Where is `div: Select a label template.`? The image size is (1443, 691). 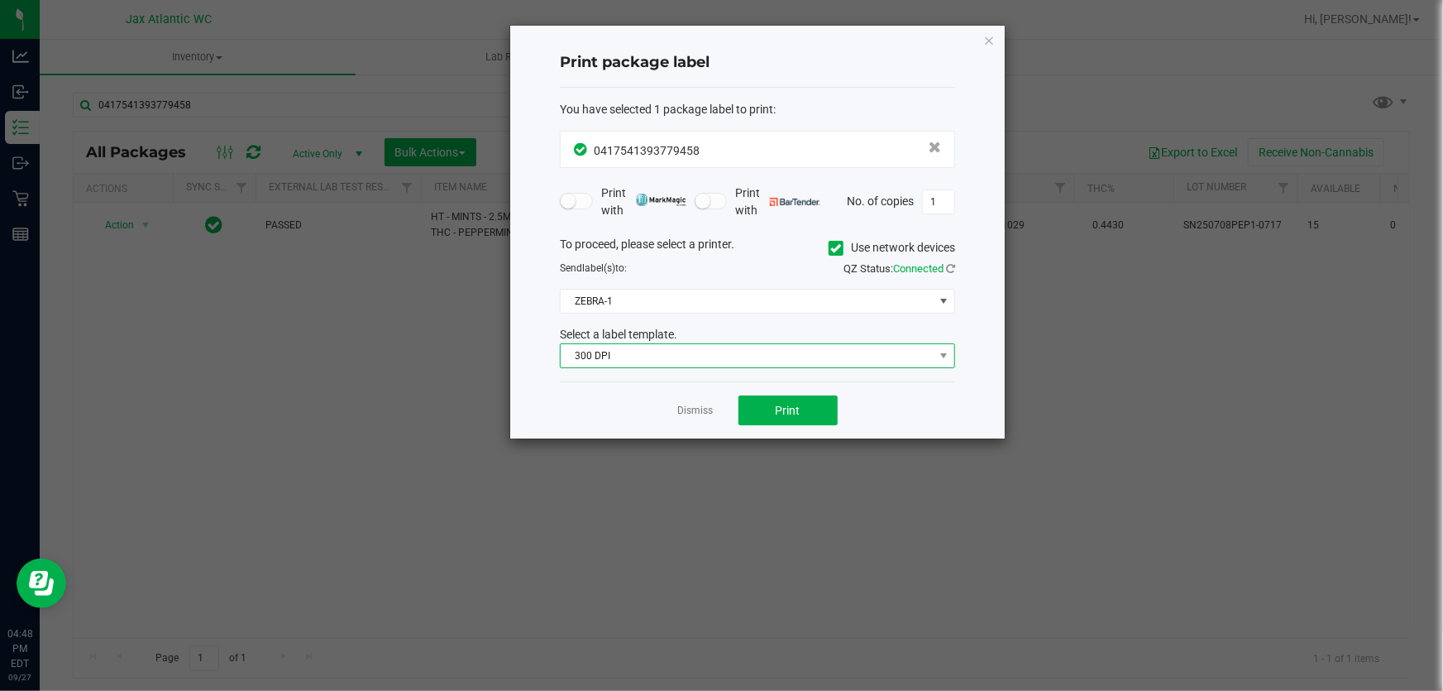 div: Select a label template. is located at coordinates (758, 334).